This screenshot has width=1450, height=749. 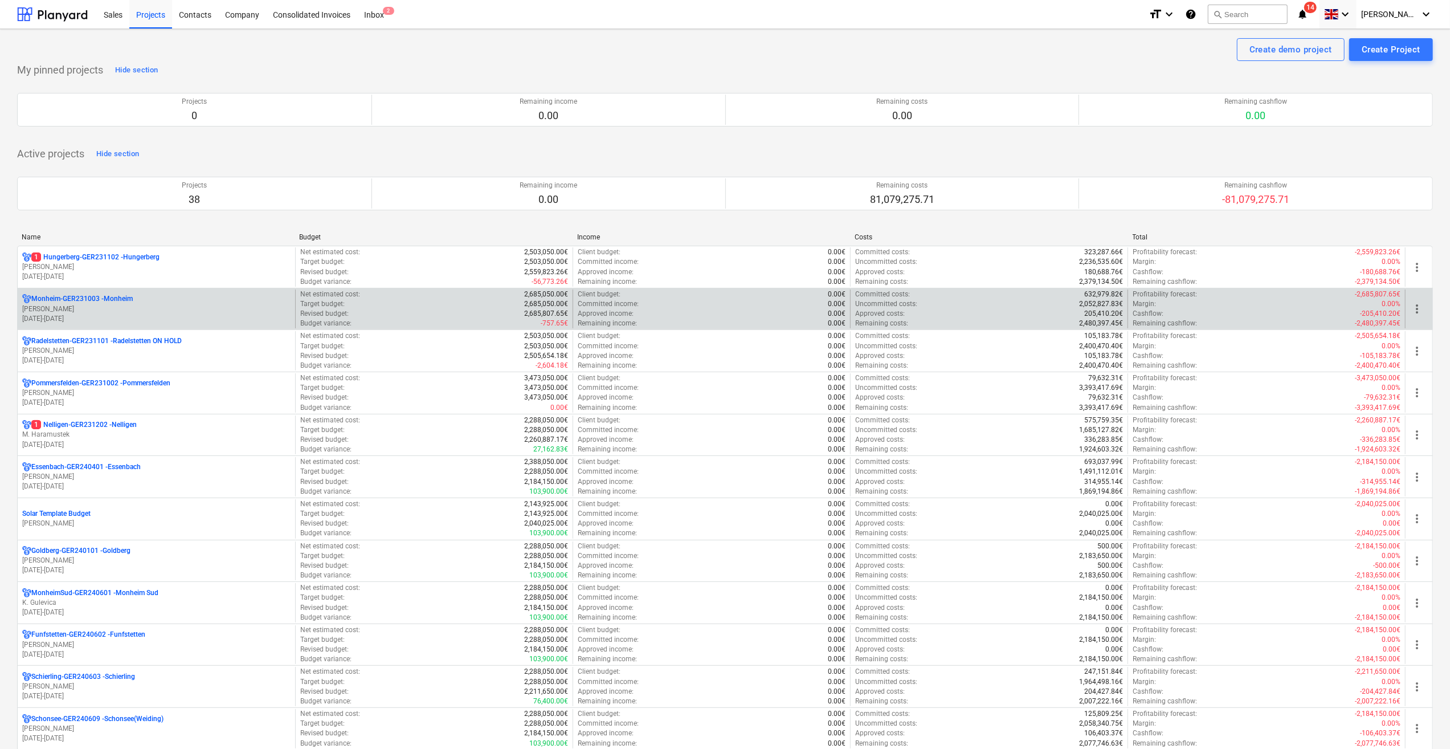 What do you see at coordinates (1101, 261) in the screenshot?
I see `p: 2,236,535.60€` at bounding box center [1101, 261].